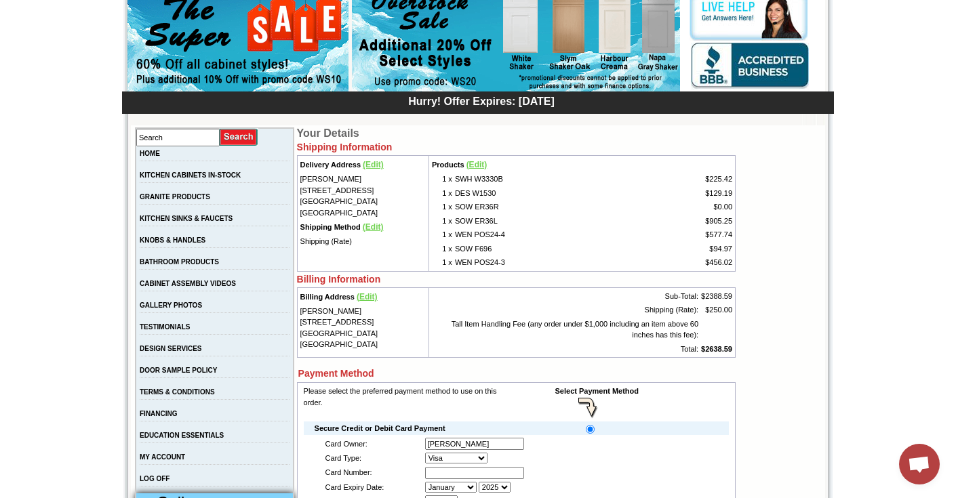 The image size is (956, 498). Describe the element at coordinates (172, 240) in the screenshot. I see `a: KNOBS & HANDLES` at that location.